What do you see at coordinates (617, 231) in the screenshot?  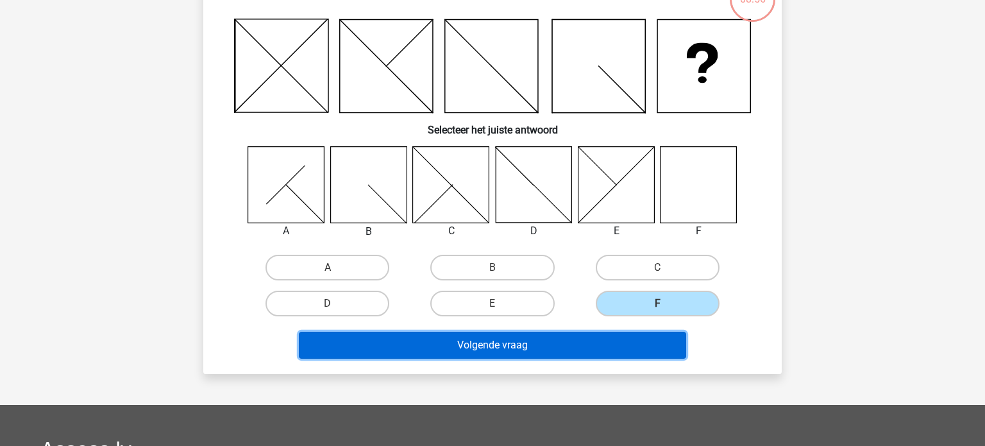 I see `div: E` at bounding box center [617, 231].